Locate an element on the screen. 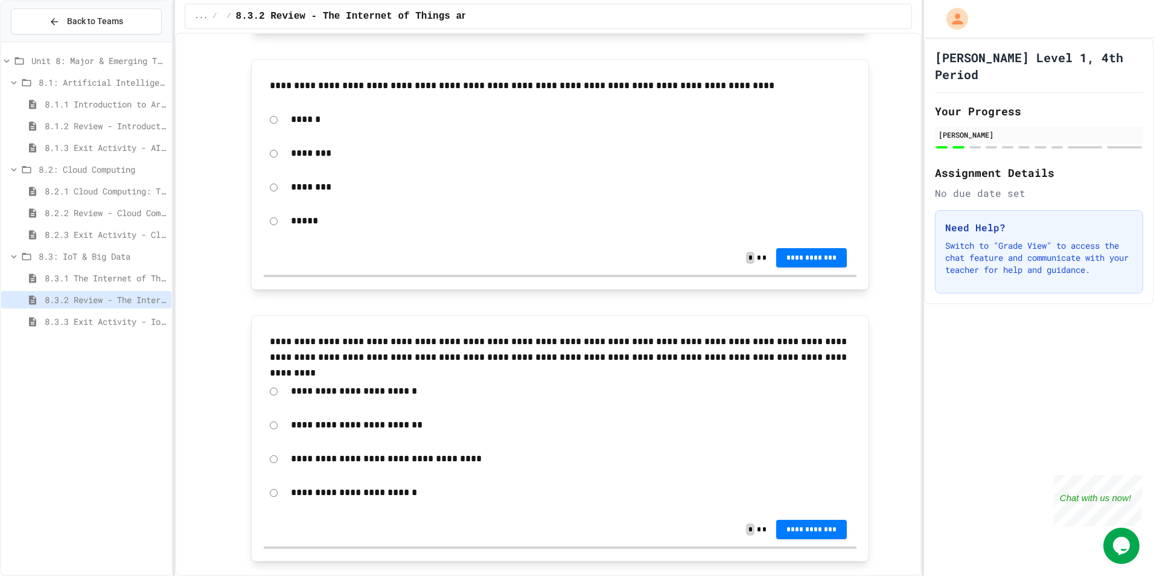  span: 8.3.1 The Internet of Things and Big Data: Our Connected Digital World is located at coordinates (106, 278).